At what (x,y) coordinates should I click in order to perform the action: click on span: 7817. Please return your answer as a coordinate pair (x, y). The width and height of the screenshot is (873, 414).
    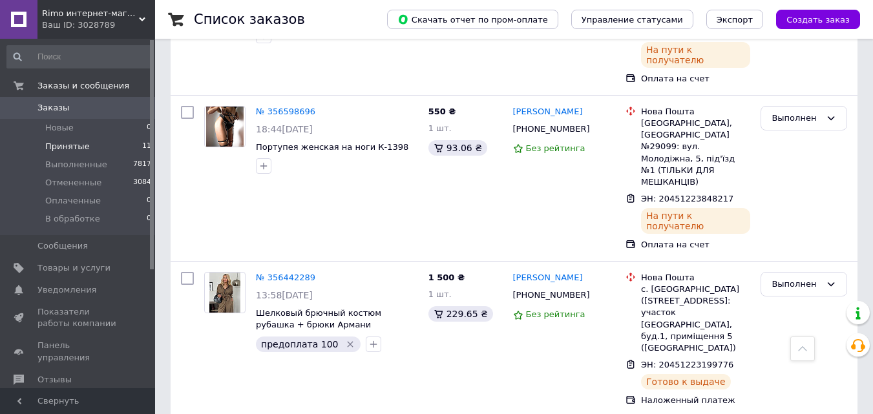
    Looking at the image, I should click on (142, 165).